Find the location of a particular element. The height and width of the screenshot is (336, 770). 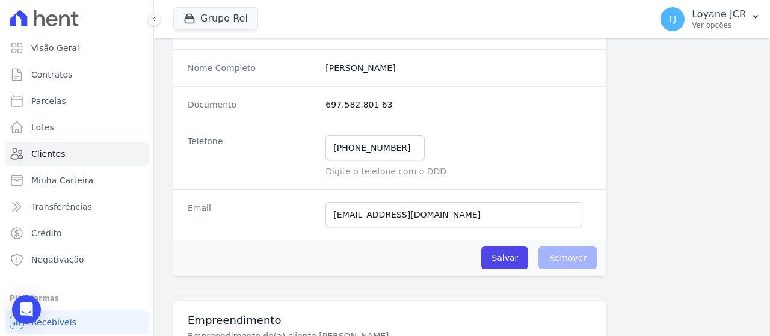

a: Negativação is located at coordinates (76, 260).